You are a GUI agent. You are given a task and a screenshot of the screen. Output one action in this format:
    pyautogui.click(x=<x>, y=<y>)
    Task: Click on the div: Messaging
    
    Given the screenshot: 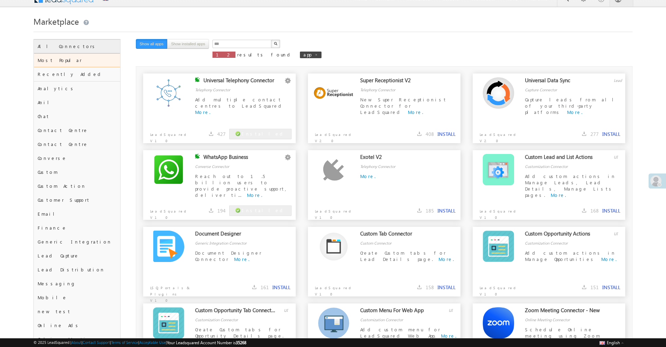 What is the action you would take?
    pyautogui.click(x=77, y=284)
    